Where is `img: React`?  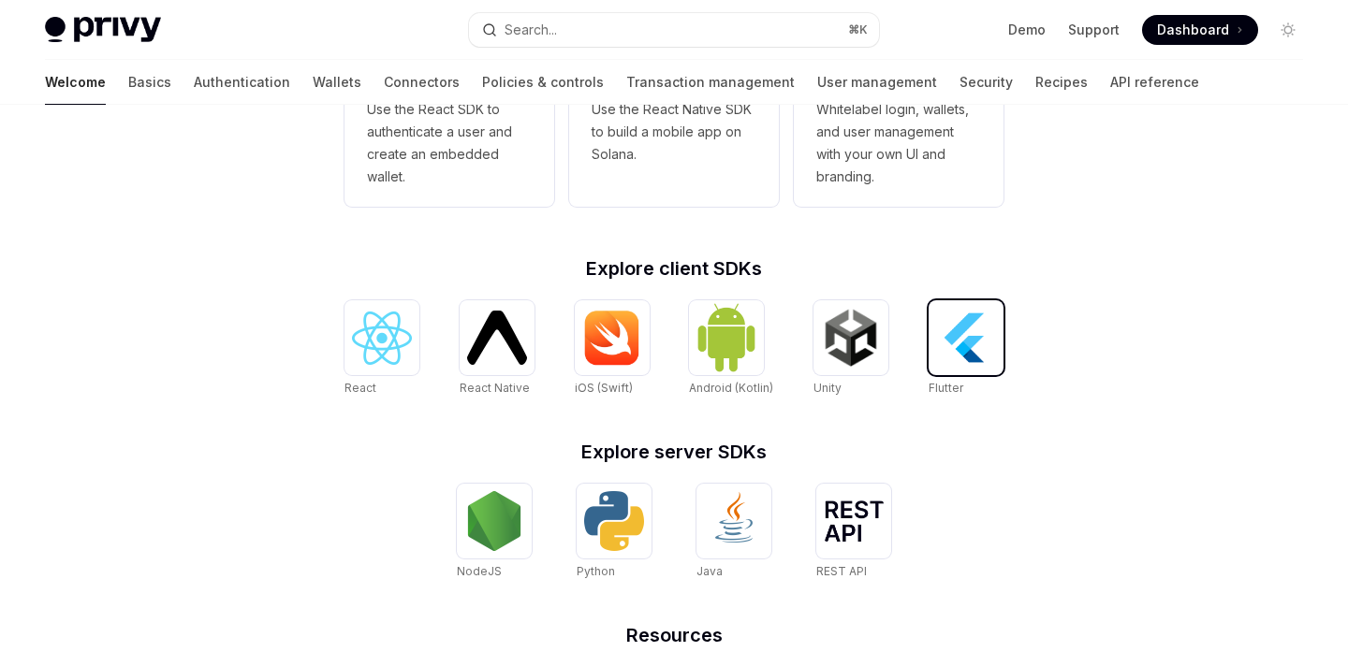 img: React is located at coordinates (382, 338).